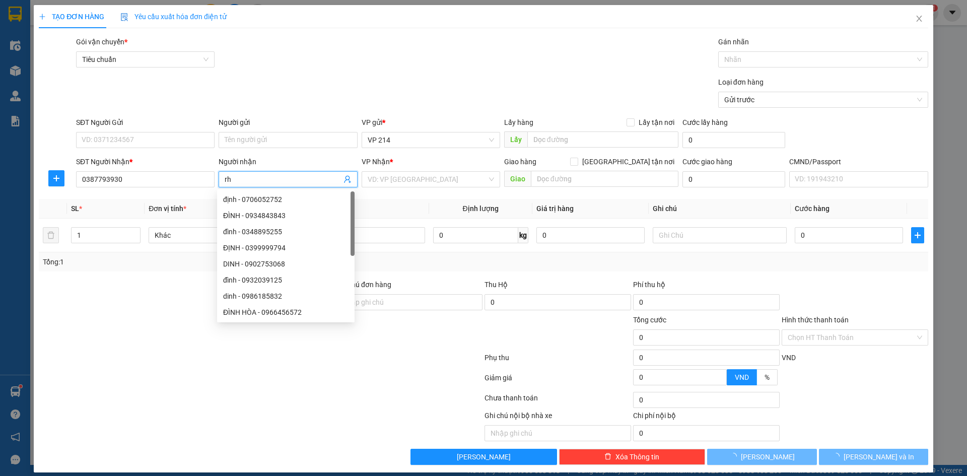  I want to click on label: Loại đơn hàng, so click(741, 82).